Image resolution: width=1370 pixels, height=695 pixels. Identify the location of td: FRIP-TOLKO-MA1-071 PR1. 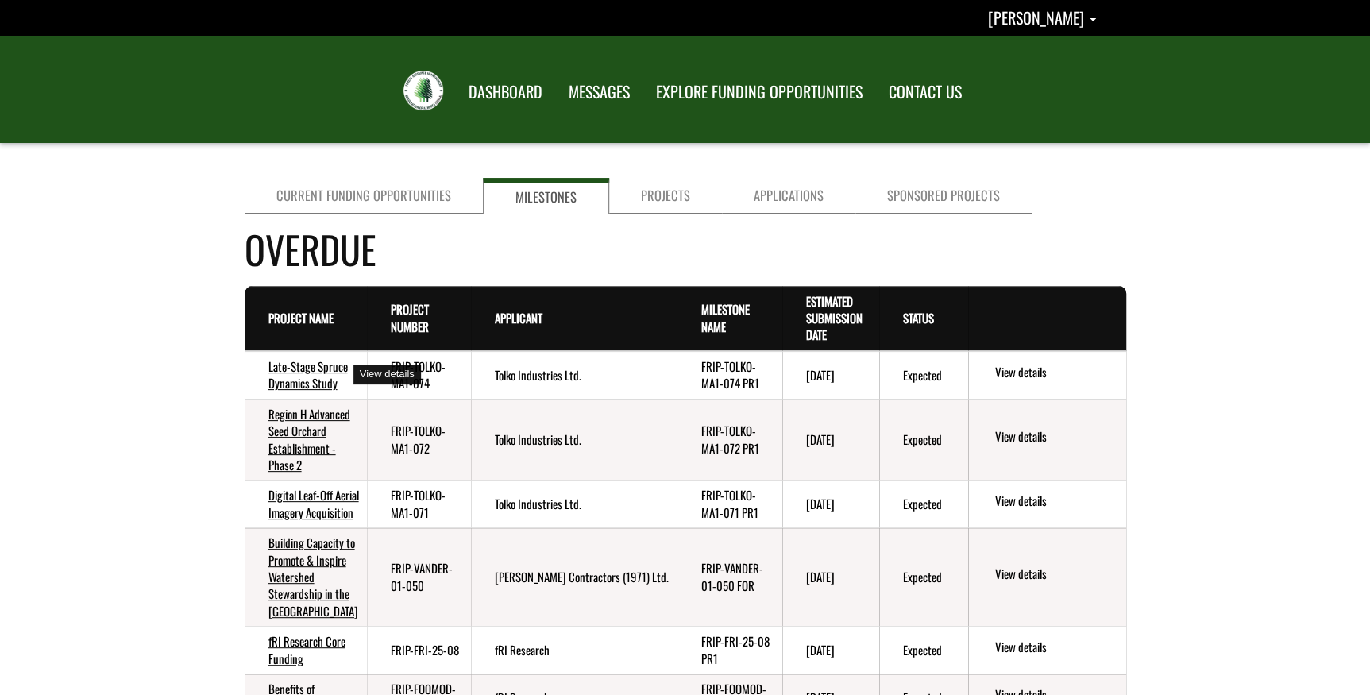
(729, 504).